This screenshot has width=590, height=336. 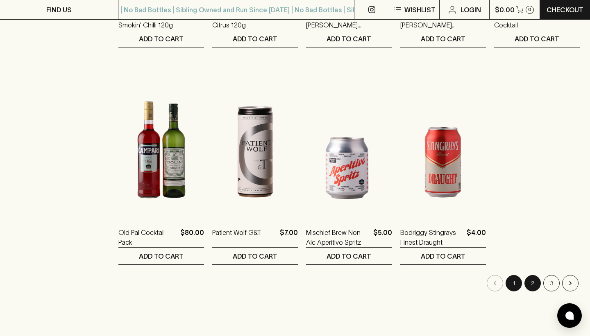 What do you see at coordinates (147, 238) in the screenshot?
I see `p: Old Pal Cocktail Pack` at bounding box center [147, 238].